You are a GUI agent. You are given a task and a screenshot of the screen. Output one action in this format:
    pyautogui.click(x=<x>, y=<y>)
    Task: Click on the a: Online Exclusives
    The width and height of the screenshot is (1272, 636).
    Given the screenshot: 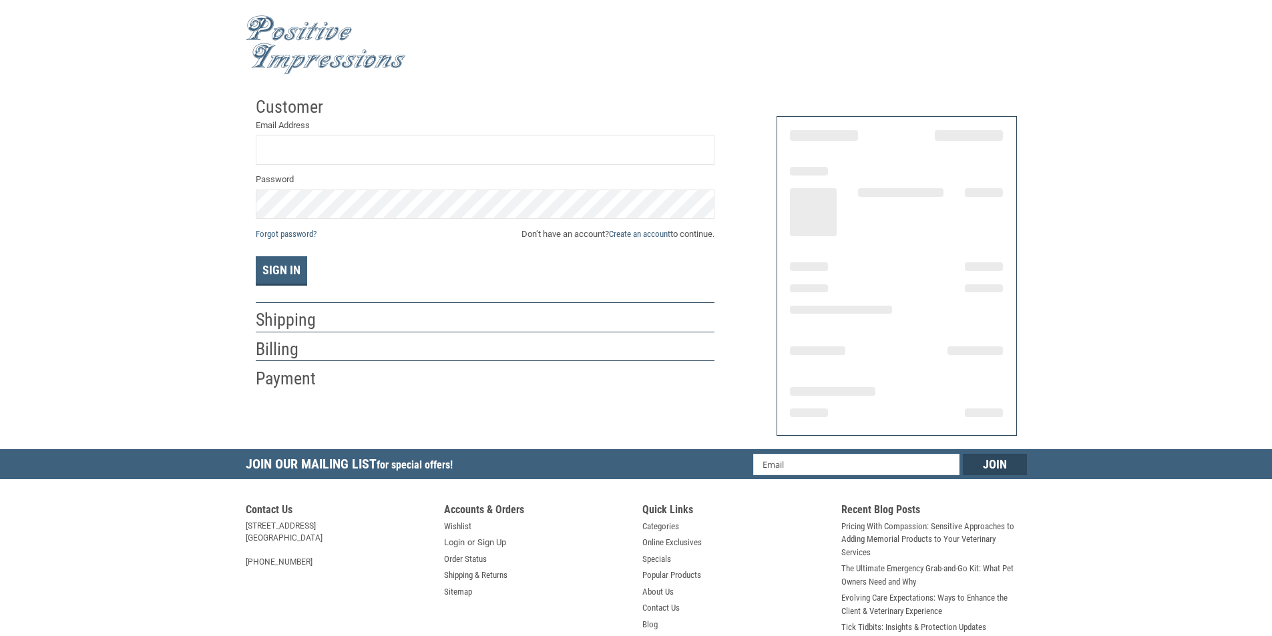 What is the action you would take?
    pyautogui.click(x=672, y=543)
    